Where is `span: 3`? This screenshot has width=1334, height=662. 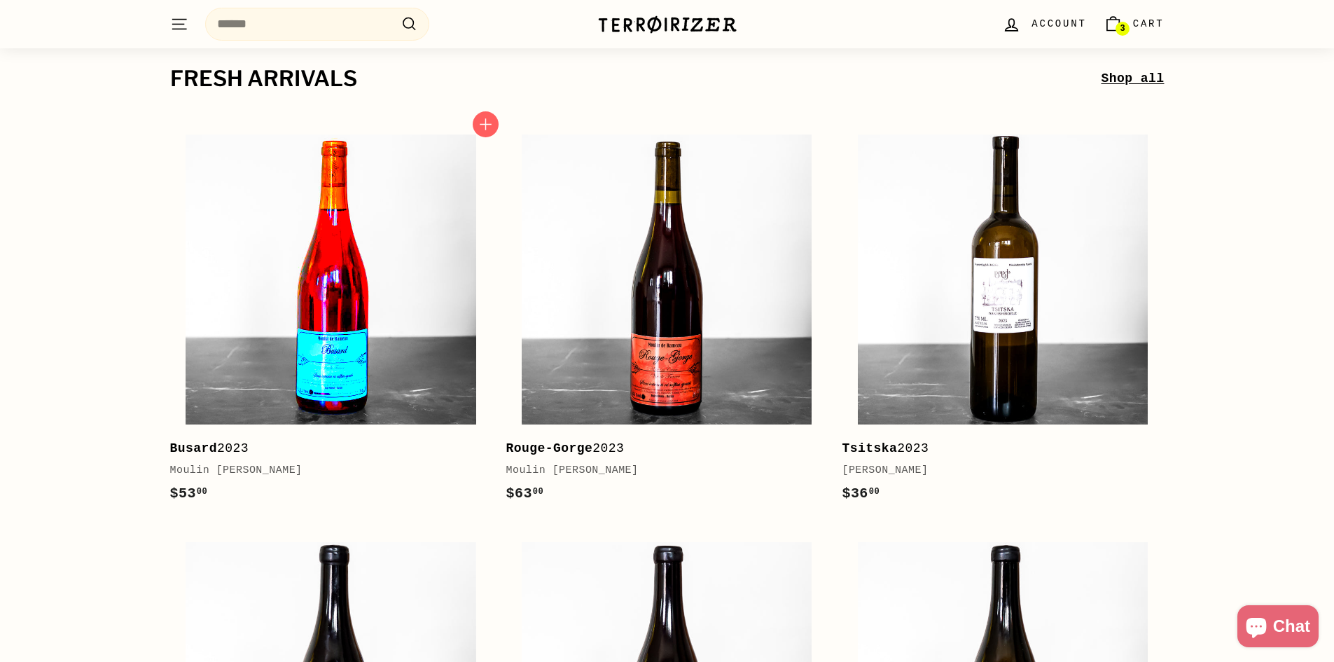 span: 3 is located at coordinates (1122, 29).